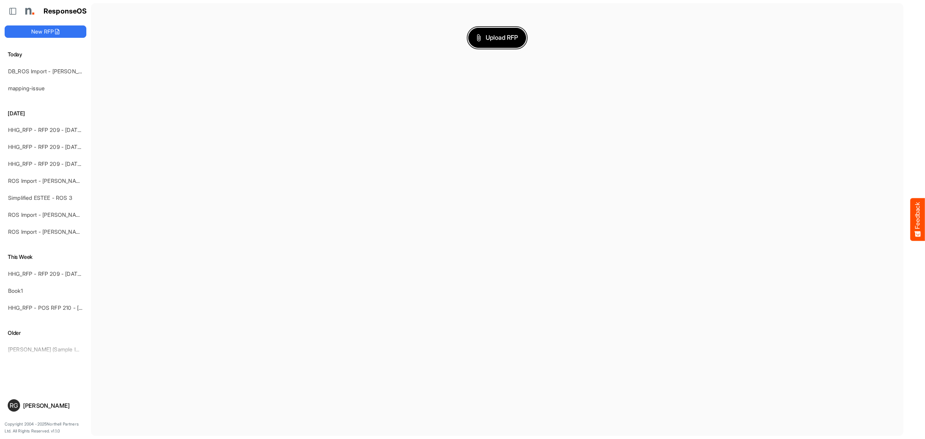  What do you see at coordinates (45, 257) in the screenshot?
I see `h6: This Week` at bounding box center [45, 257].